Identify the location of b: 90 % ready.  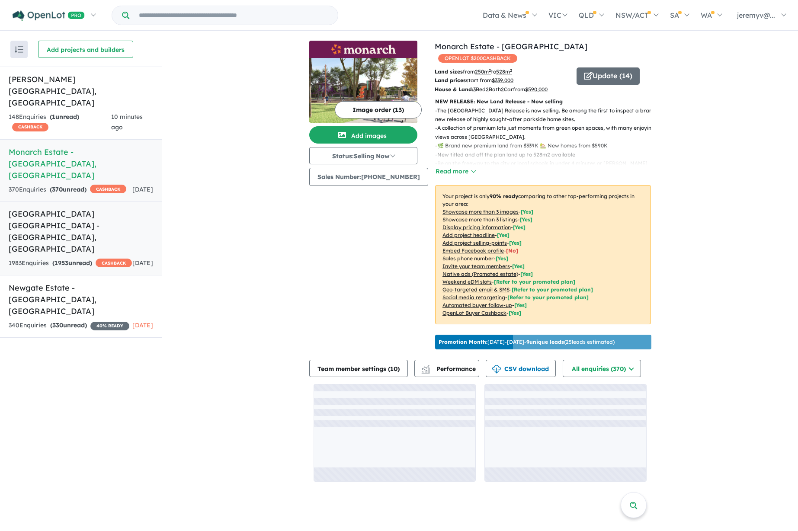
(504, 196).